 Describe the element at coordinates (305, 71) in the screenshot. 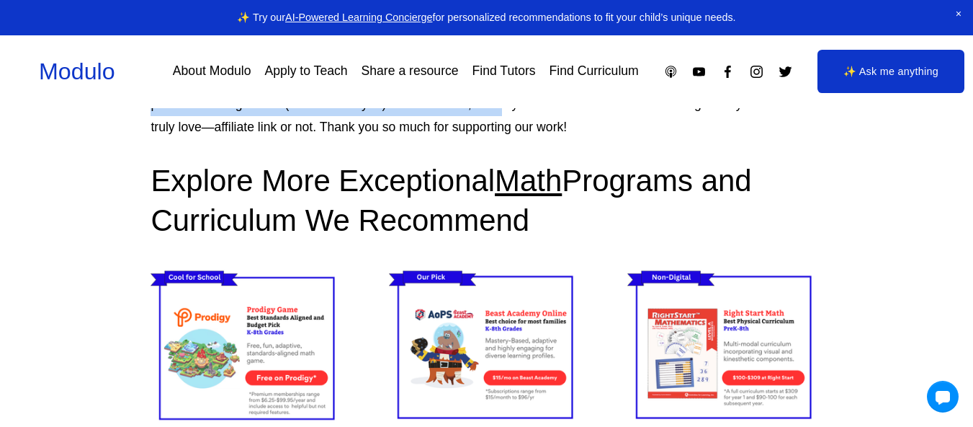

I see `a: Apply to Teach` at that location.